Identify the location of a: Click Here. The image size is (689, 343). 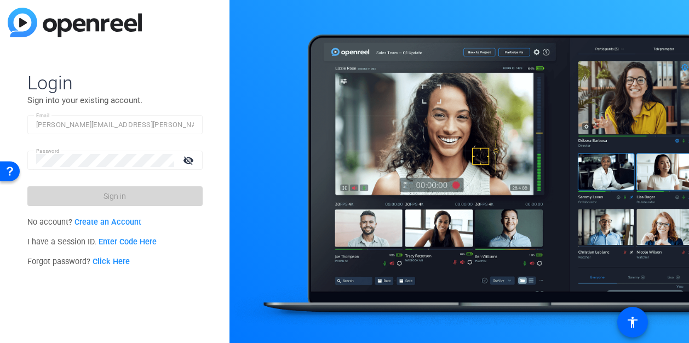
(111, 261).